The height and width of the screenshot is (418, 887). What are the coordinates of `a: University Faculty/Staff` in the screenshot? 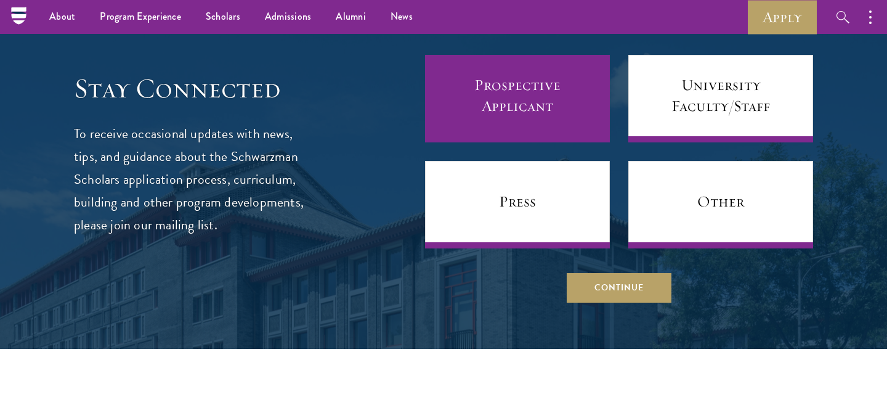 It's located at (721, 99).